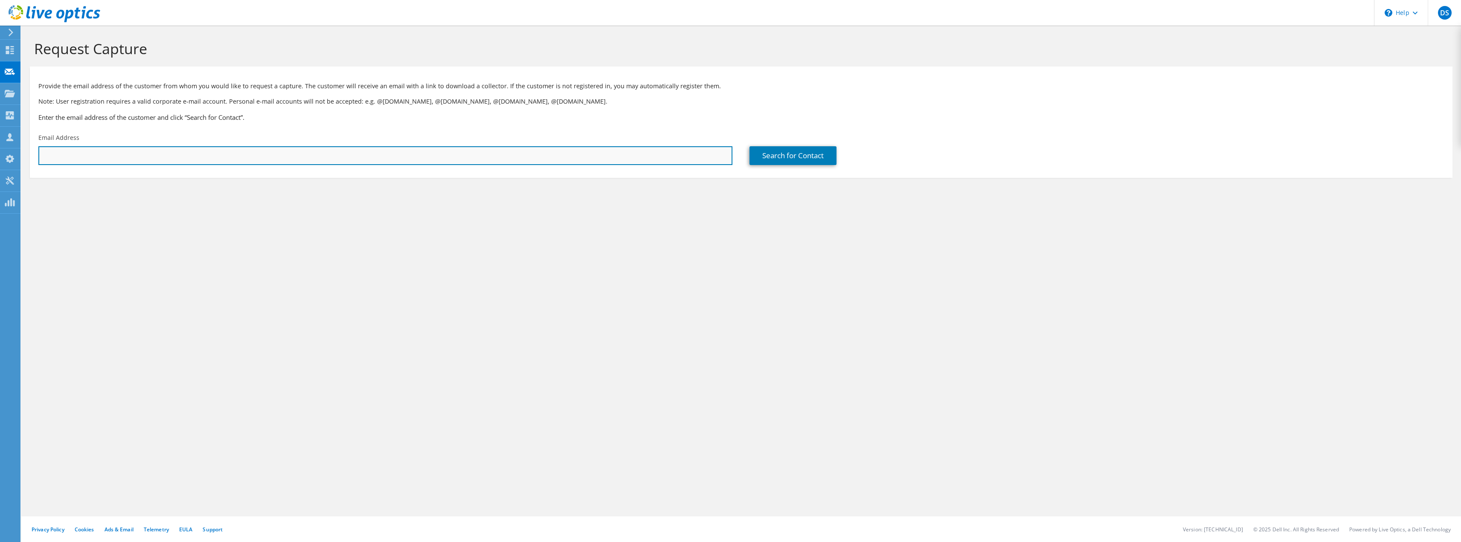  I want to click on a: Cookies, so click(84, 529).